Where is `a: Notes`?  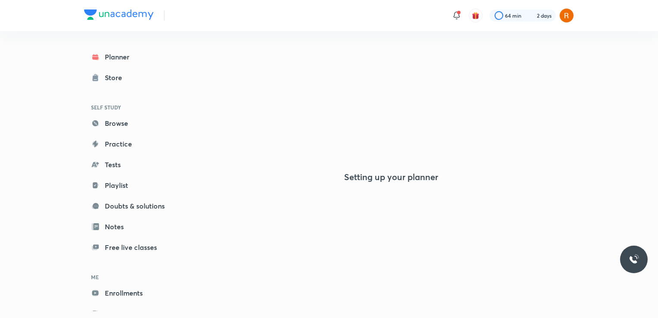 a: Notes is located at coordinates (134, 227).